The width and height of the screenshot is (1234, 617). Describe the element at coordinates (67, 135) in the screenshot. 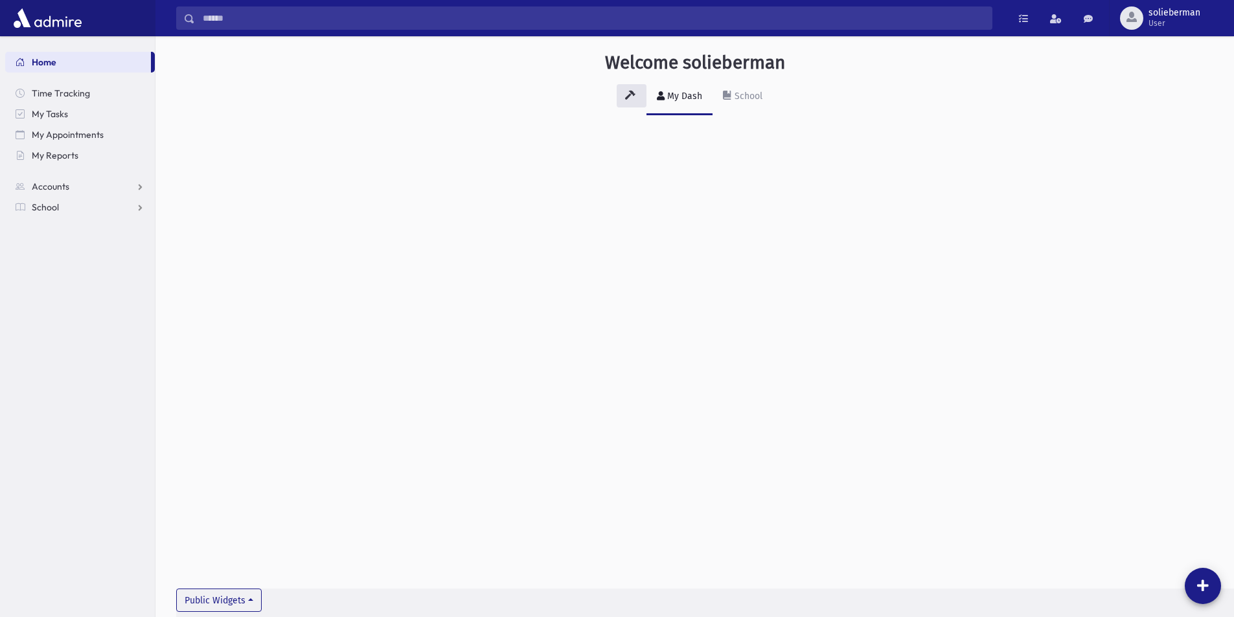

I see `span: My Appointments` at that location.